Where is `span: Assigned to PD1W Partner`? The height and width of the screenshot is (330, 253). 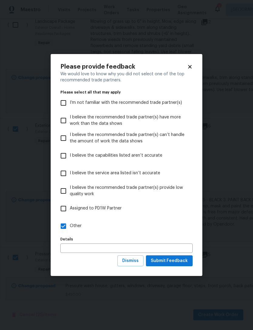
span: Assigned to PD1W Partner is located at coordinates (96, 208).